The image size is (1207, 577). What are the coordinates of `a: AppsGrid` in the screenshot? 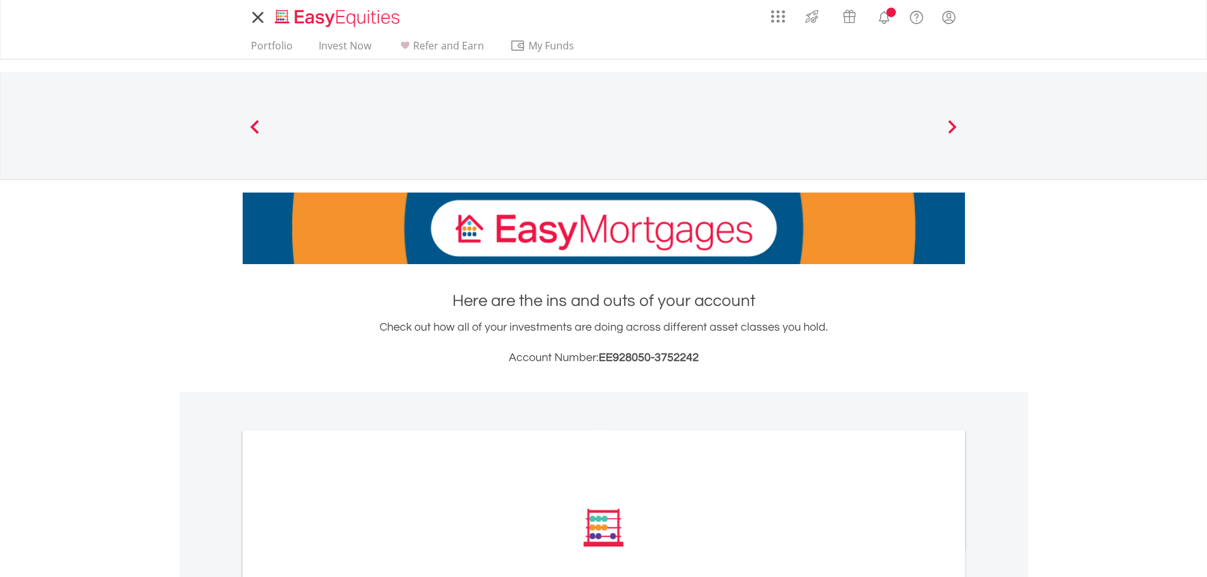 It's located at (778, 13).